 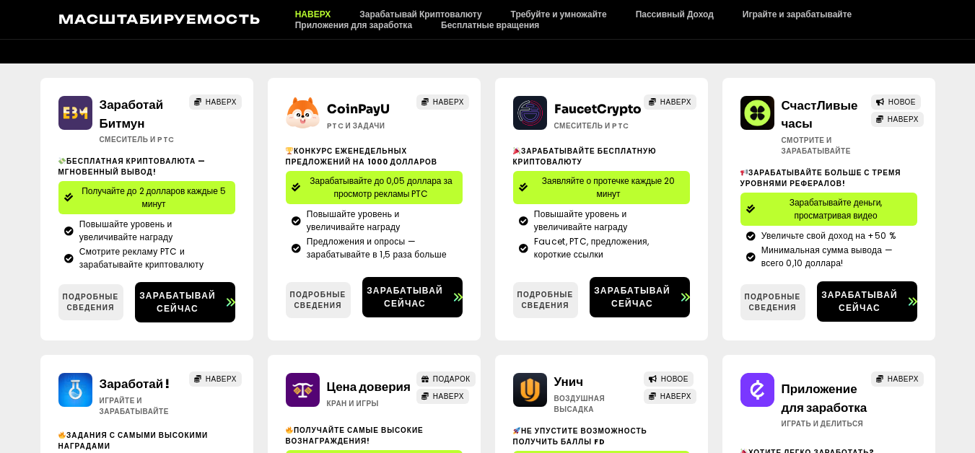 I want to click on span: Минимальная сумма вывода — всего 0,10 доллара!, so click(x=834, y=257).